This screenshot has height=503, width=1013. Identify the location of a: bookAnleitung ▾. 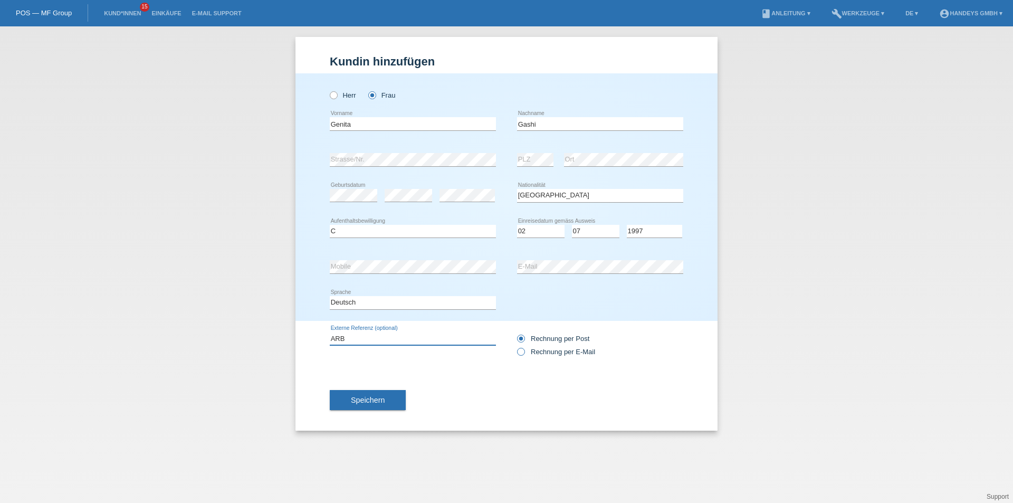
(785, 13).